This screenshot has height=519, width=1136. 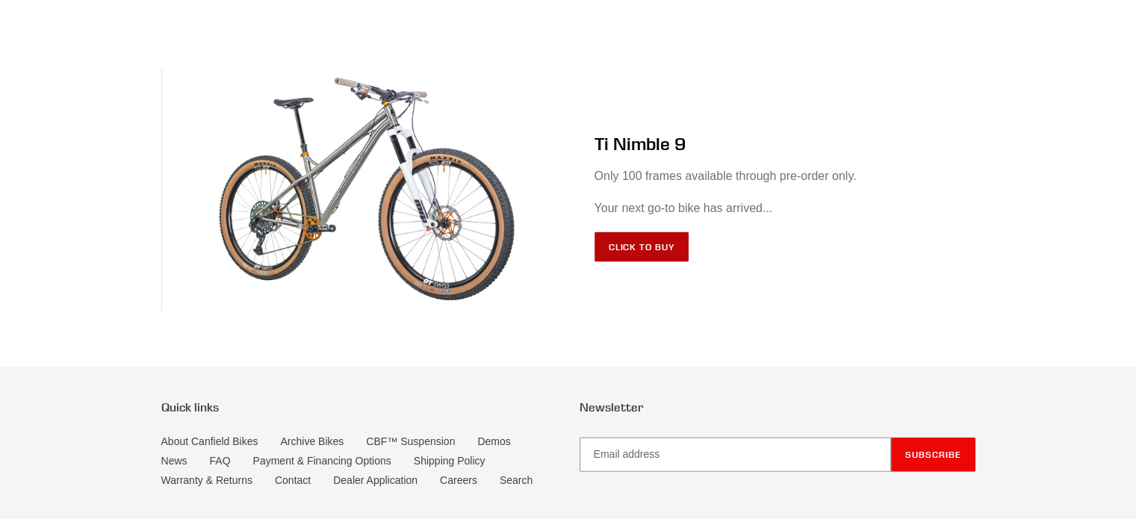 I want to click on p: Newsletter, so click(x=778, y=407).